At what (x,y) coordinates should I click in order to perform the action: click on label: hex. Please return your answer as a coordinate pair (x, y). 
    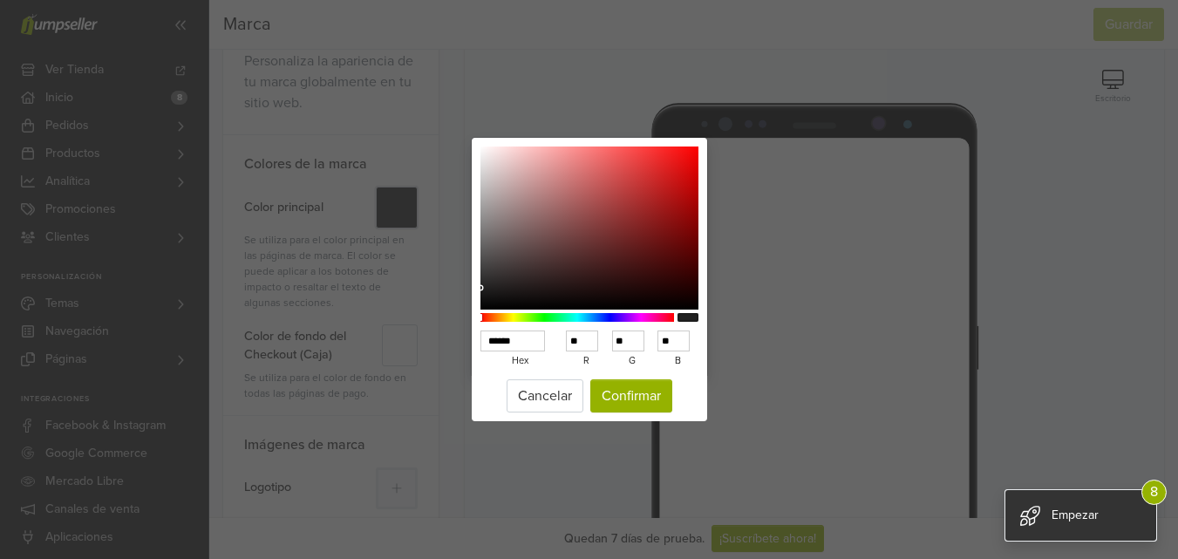
    Looking at the image, I should click on (521, 362).